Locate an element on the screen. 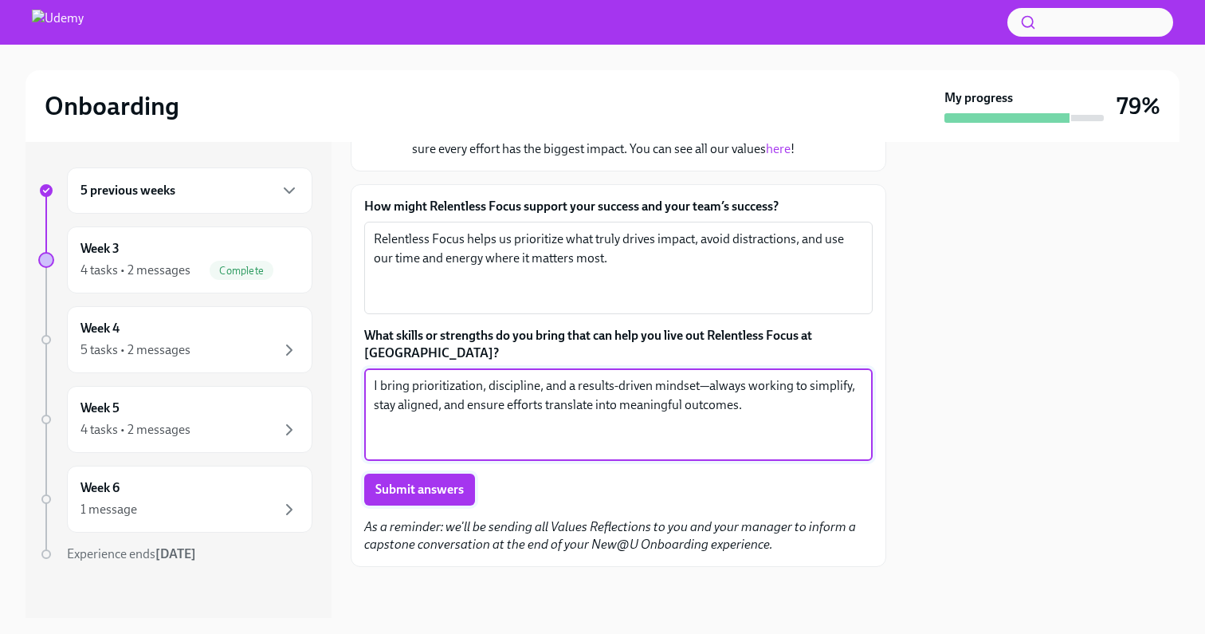 This screenshot has height=634, width=1205. a: Week 45 tasks • 2 messages is located at coordinates (175, 340).